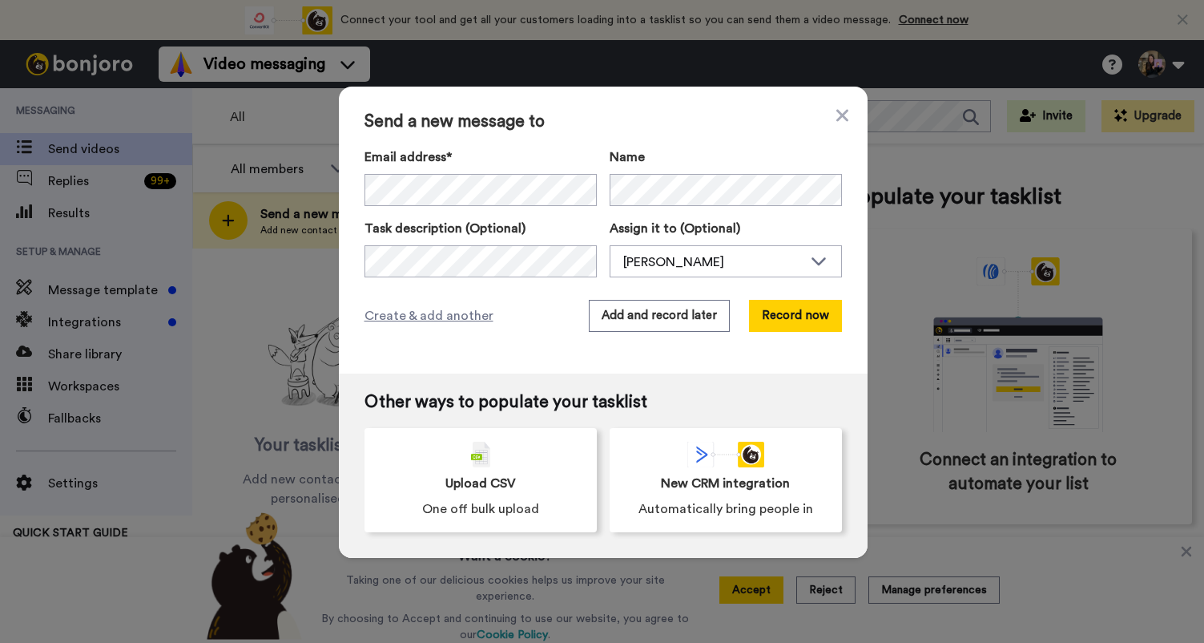 The height and width of the screenshot is (643, 1204). What do you see at coordinates (796, 316) in the screenshot?
I see `button: Record now` at bounding box center [796, 316].